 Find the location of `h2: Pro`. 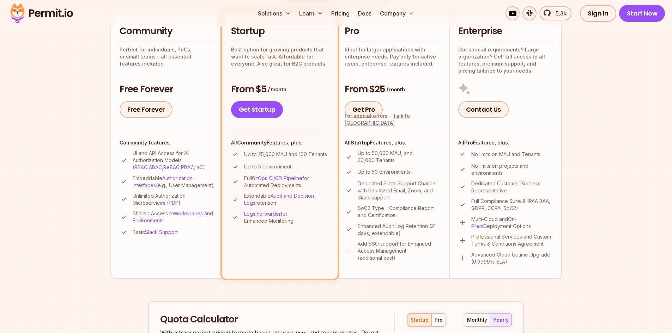

h2: Pro is located at coordinates (393, 31).